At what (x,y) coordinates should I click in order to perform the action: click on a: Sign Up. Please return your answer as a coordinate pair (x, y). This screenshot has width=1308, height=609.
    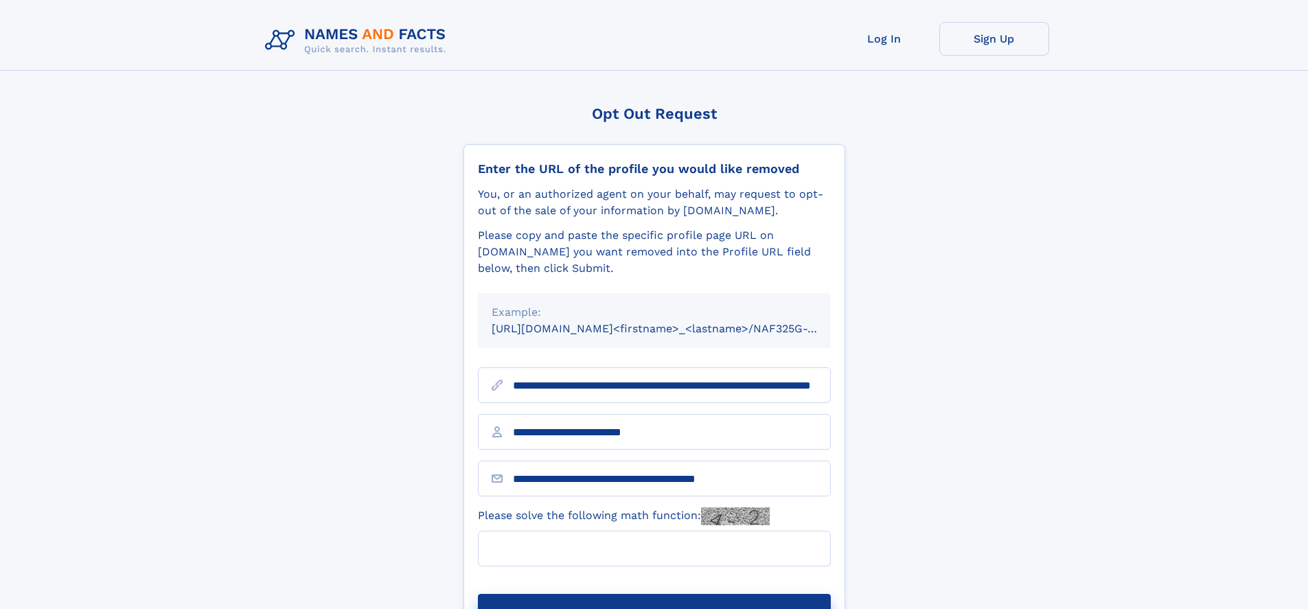
    Looking at the image, I should click on (994, 38).